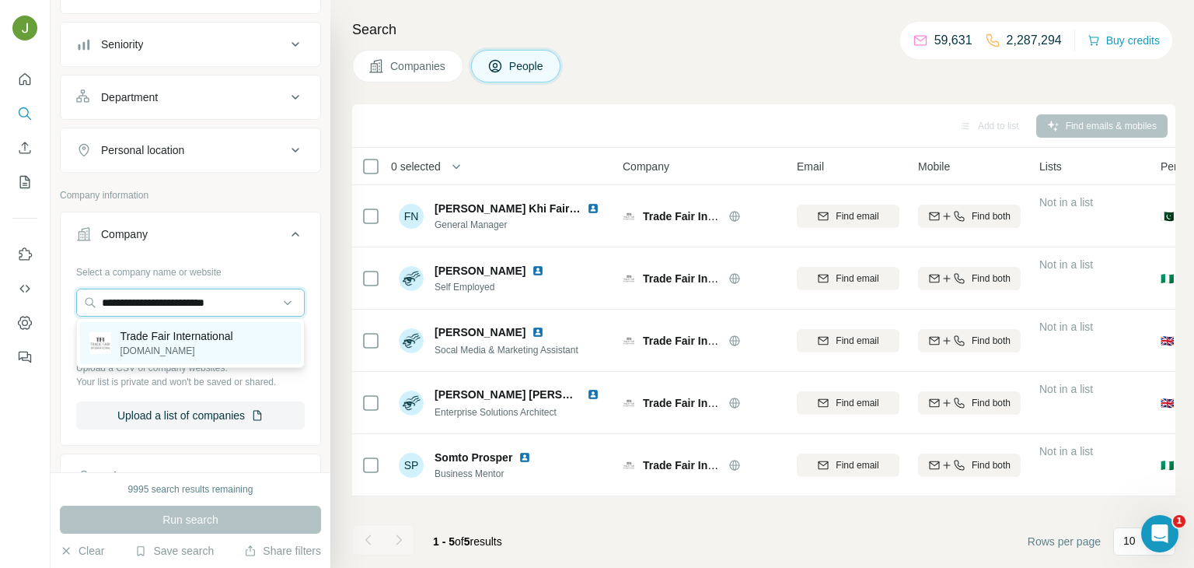 The width and height of the screenshot is (1194, 568). Describe the element at coordinates (191, 269) in the screenshot. I see `div: Select a company name or website` at that location.